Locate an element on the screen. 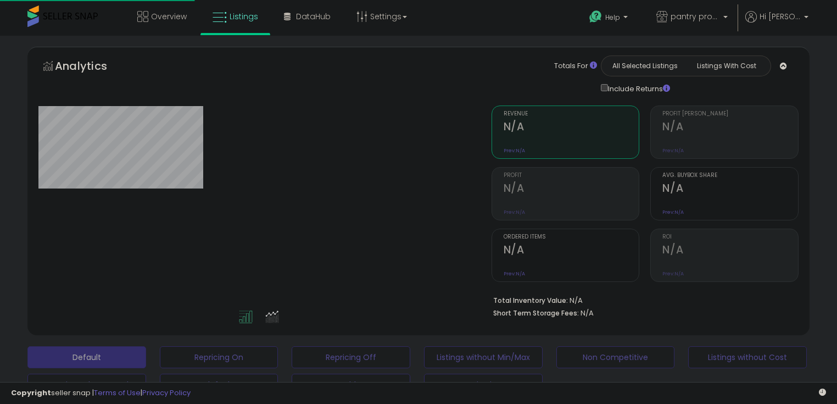 This screenshot has width=837, height=404. div: seller snap | | is located at coordinates (100, 393).